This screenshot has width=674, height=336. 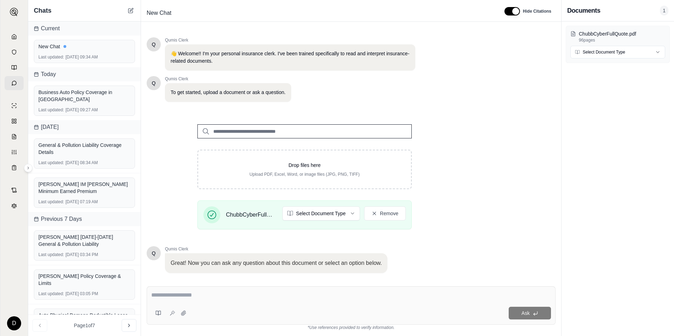 What do you see at coordinates (14, 152) in the screenshot?
I see `a: Custom Report` at bounding box center [14, 152].